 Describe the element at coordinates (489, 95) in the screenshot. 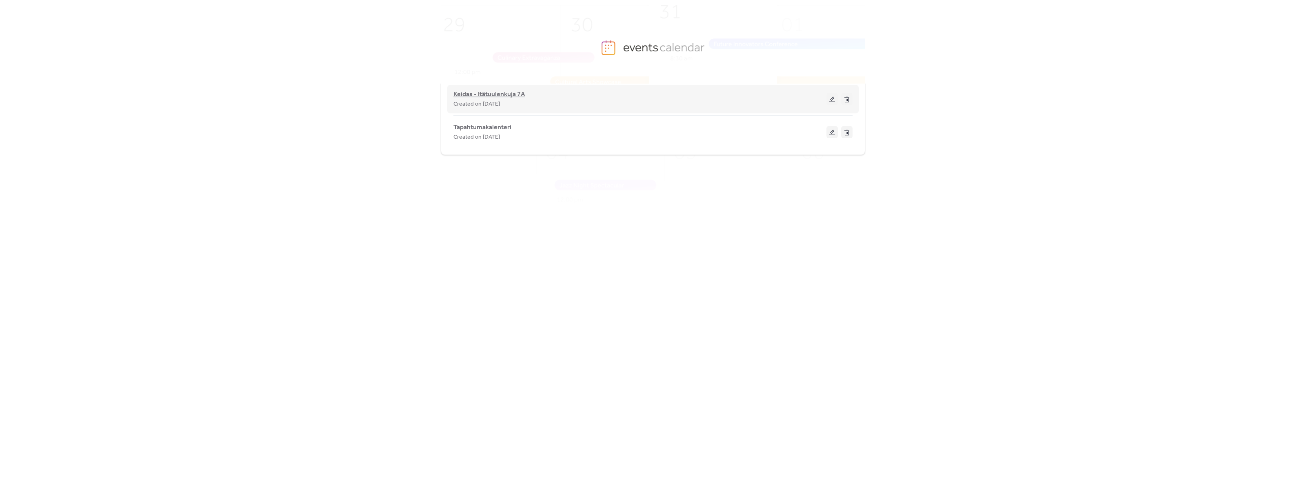

I see `span: Keidas - Itätuulenkuja 7A` at that location.